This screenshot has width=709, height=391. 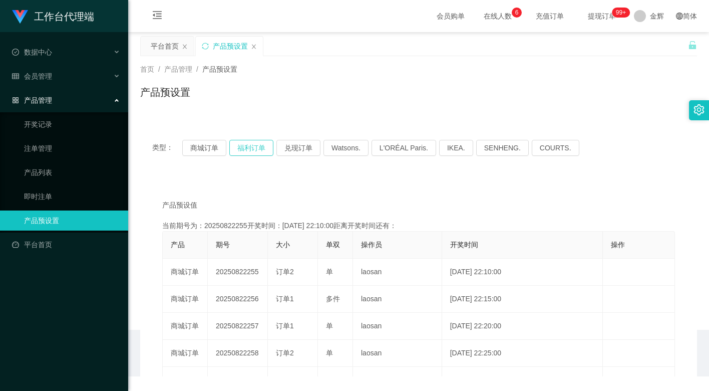 What do you see at coordinates (680, 16) in the screenshot?
I see `i: 图标: global` at bounding box center [680, 16].